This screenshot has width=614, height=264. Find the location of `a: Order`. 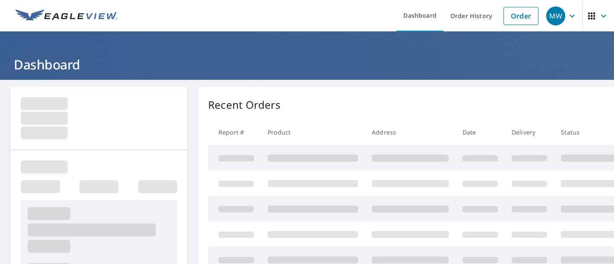

a: Order is located at coordinates (521, 16).